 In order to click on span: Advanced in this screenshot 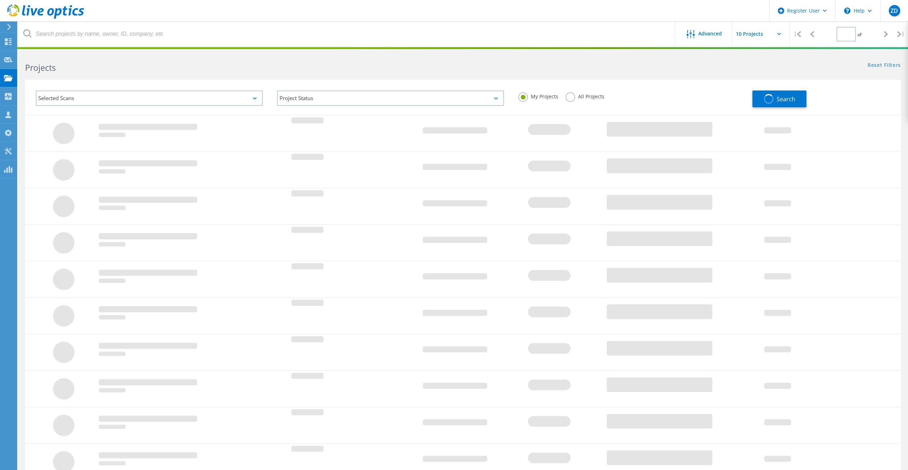, I will do `click(710, 34)`.